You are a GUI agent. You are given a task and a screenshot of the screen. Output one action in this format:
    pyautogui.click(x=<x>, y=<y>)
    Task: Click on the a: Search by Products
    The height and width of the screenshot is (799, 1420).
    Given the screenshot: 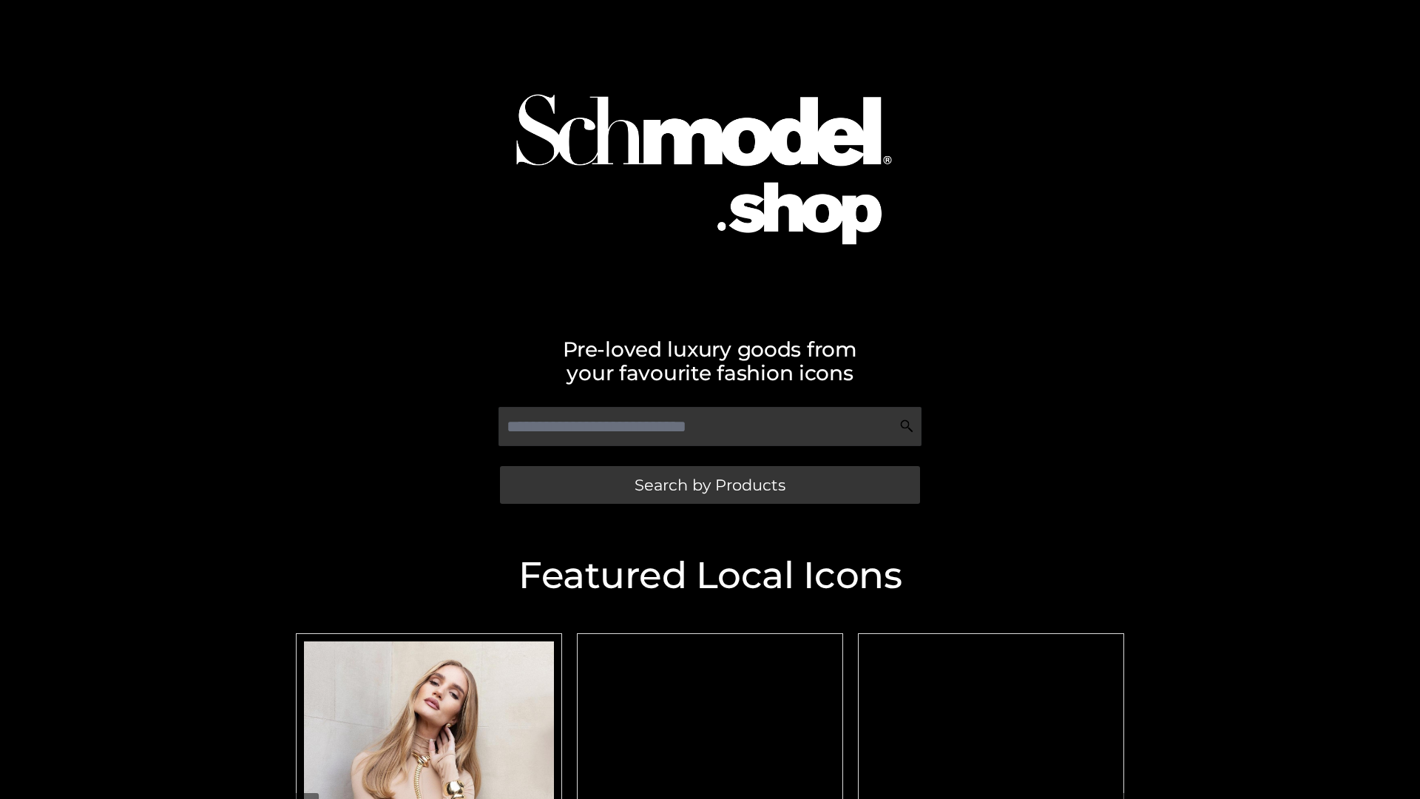 What is the action you would take?
    pyautogui.click(x=710, y=484)
    